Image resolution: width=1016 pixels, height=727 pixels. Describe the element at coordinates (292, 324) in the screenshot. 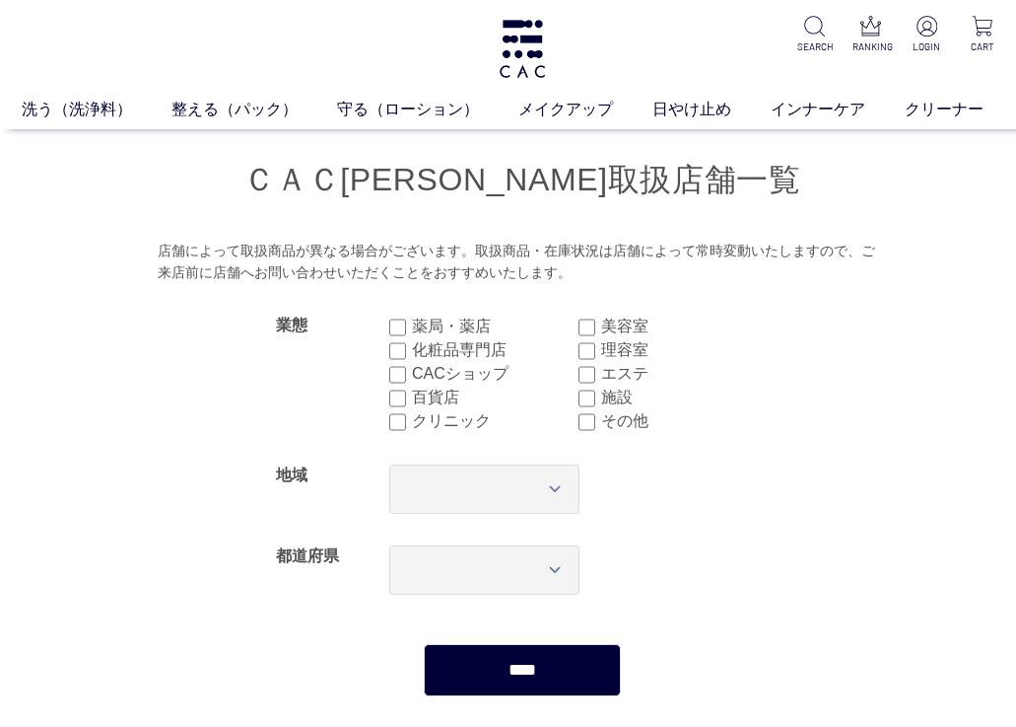

I see `label: 業態` at that location.